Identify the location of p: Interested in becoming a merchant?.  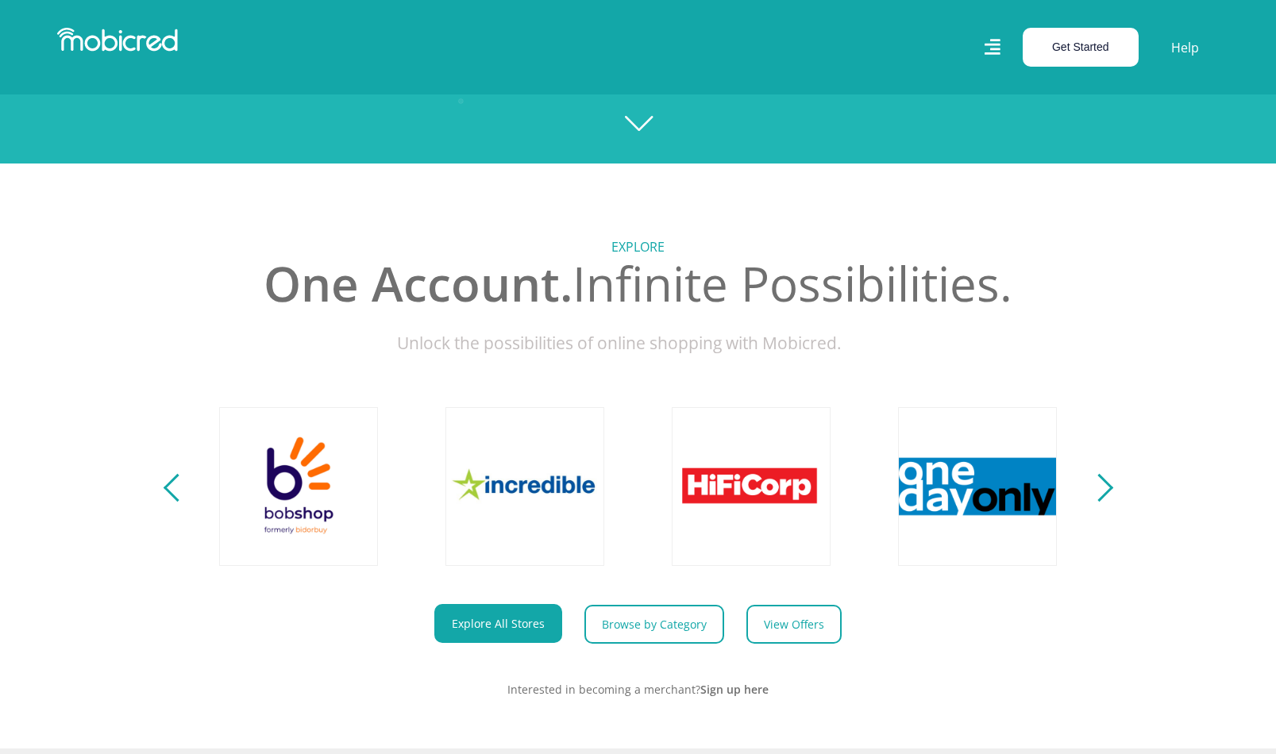
(638, 689).